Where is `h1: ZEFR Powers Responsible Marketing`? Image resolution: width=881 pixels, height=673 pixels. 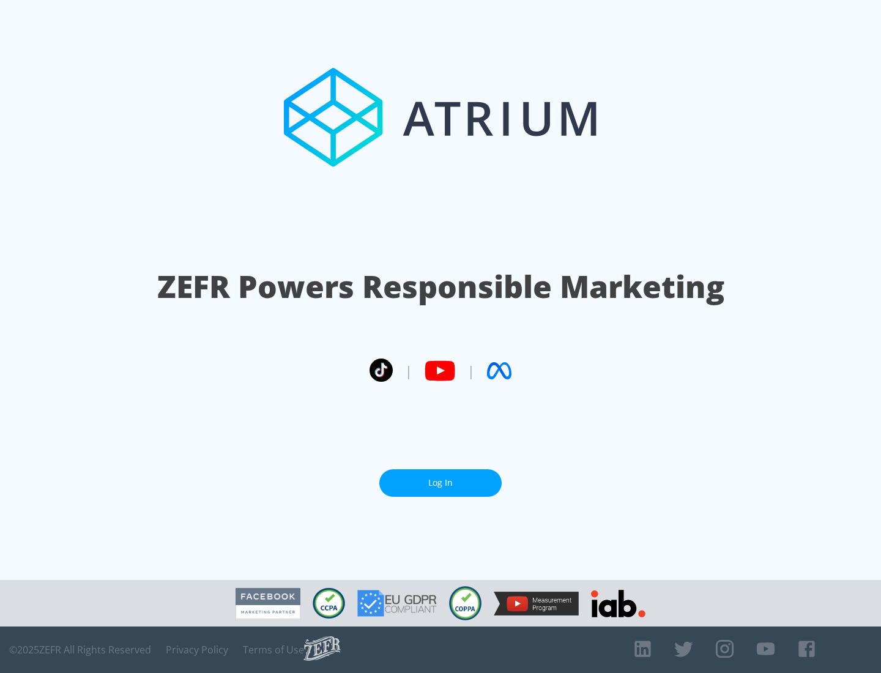 h1: ZEFR Powers Responsible Marketing is located at coordinates (440, 286).